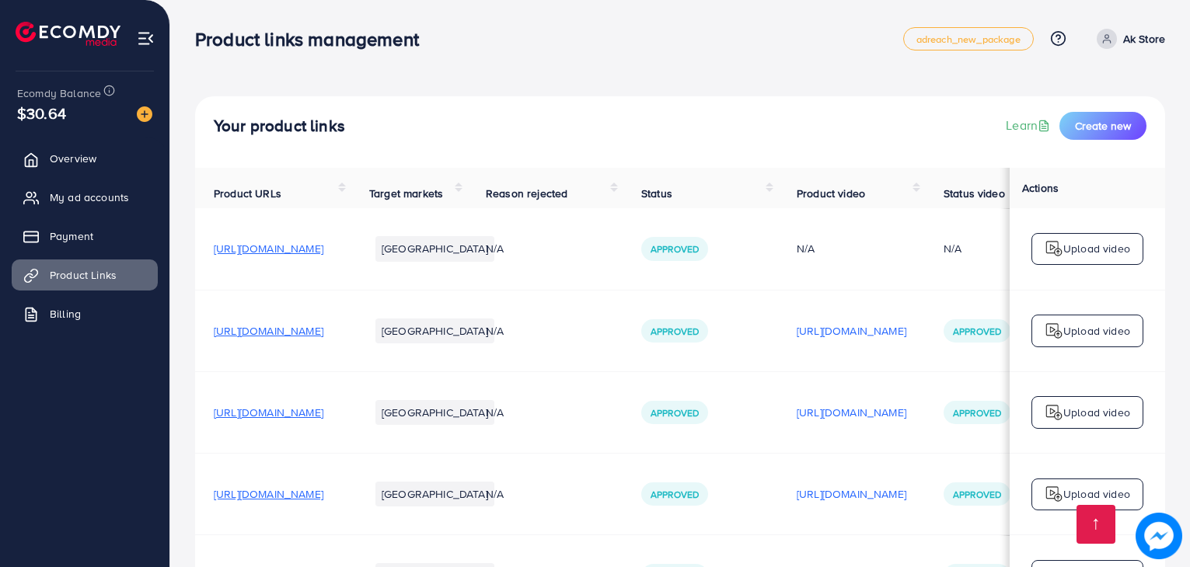  I want to click on span: Payment, so click(72, 236).